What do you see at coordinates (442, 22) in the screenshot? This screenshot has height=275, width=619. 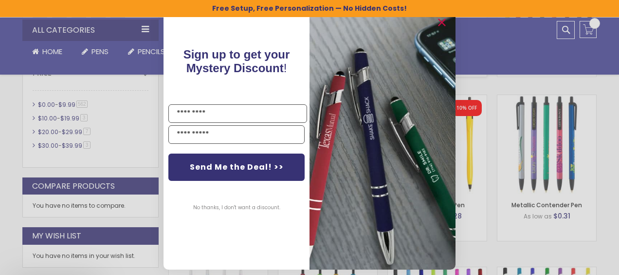 I see `button: Close dialog` at bounding box center [442, 22].